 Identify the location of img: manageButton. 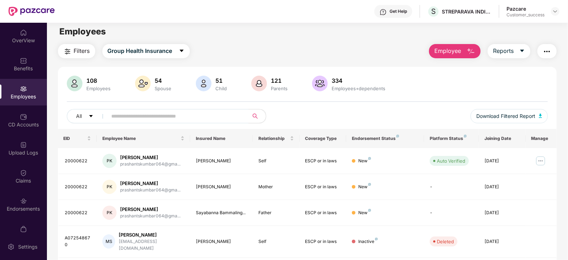
(540, 161).